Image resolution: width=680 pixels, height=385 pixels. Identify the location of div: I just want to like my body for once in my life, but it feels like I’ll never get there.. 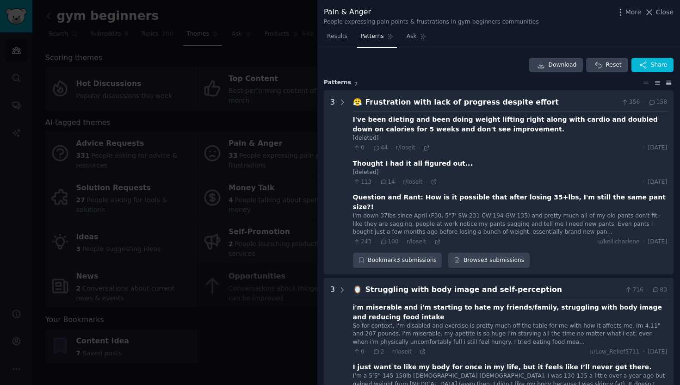
(502, 367).